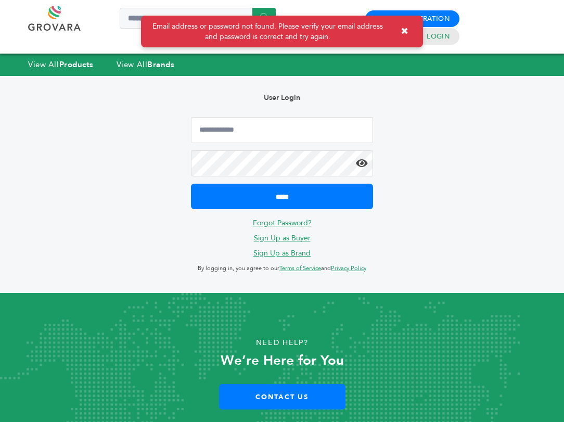 This screenshot has width=564, height=422. I want to click on a: Sign Up as Brand, so click(282, 253).